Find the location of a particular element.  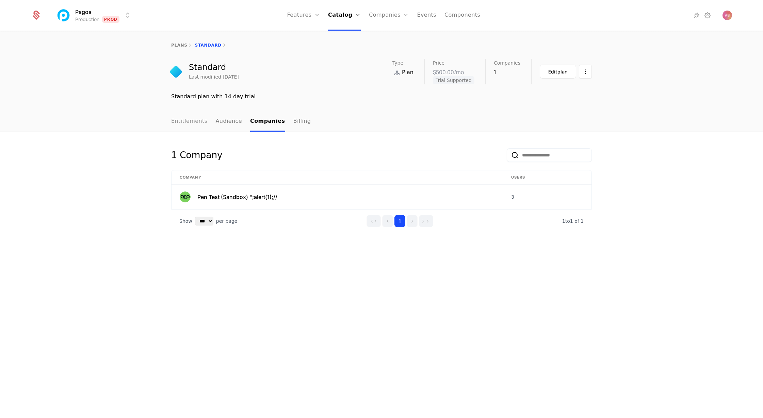

div: 3 is located at coordinates (547, 197).